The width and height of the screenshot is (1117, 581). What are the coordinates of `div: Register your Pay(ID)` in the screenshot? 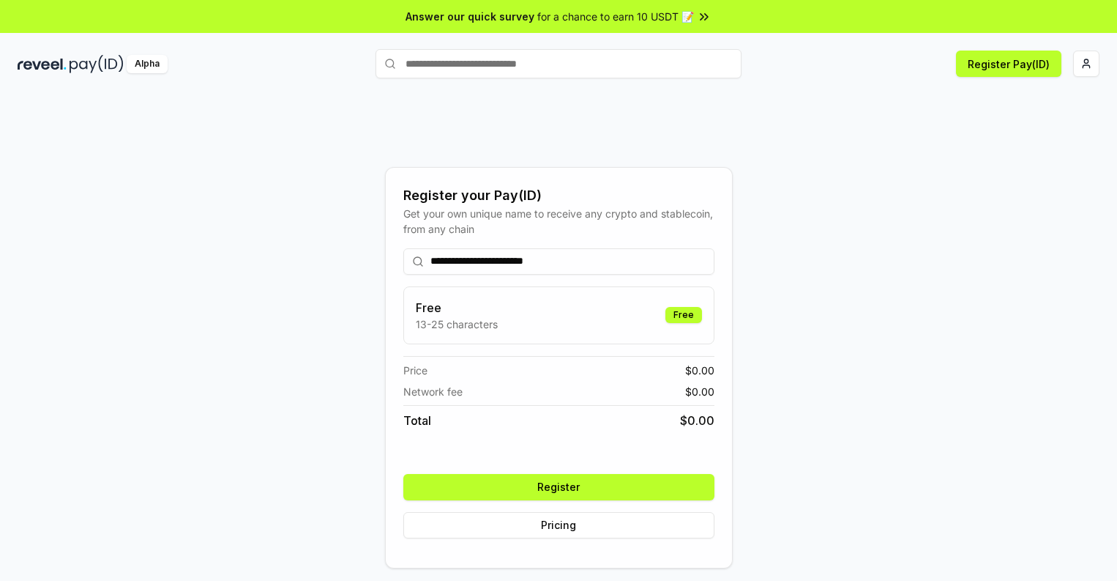 It's located at (559, 195).